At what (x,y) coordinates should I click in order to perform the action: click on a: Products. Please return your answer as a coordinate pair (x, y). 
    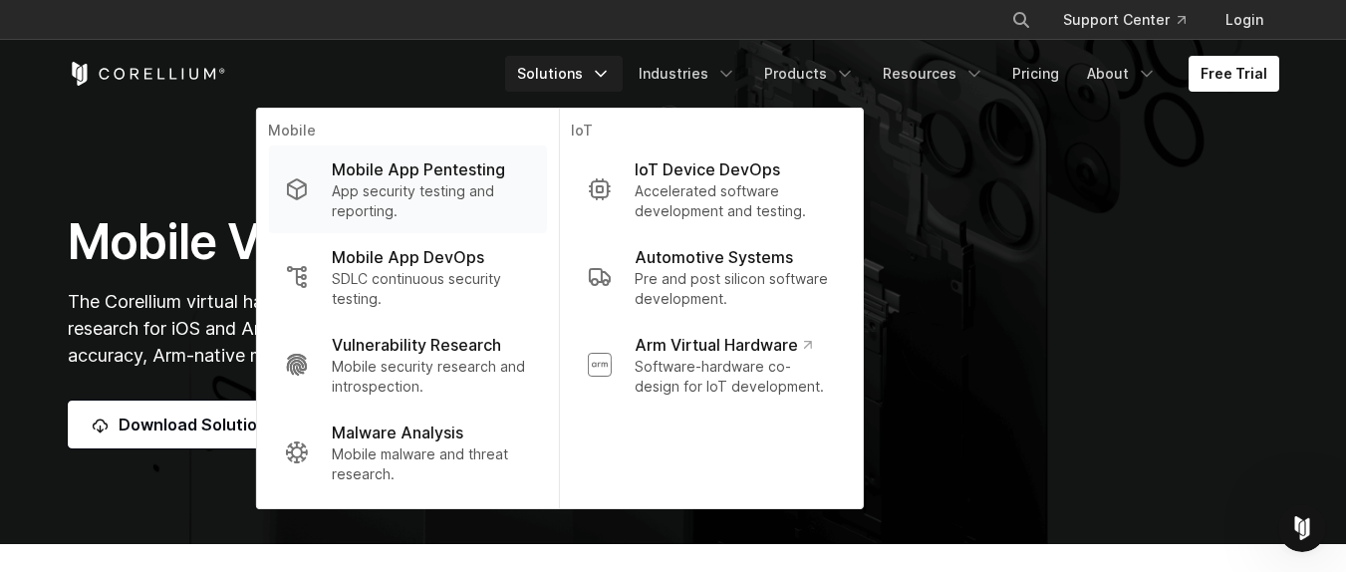
    Looking at the image, I should click on (809, 74).